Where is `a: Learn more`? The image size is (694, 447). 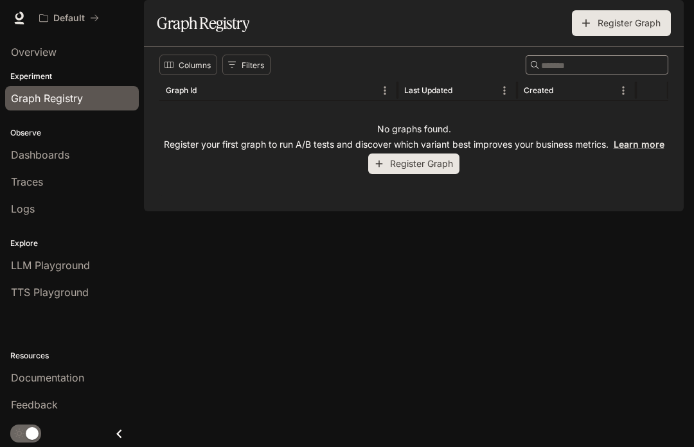
a: Learn more is located at coordinates (639, 144).